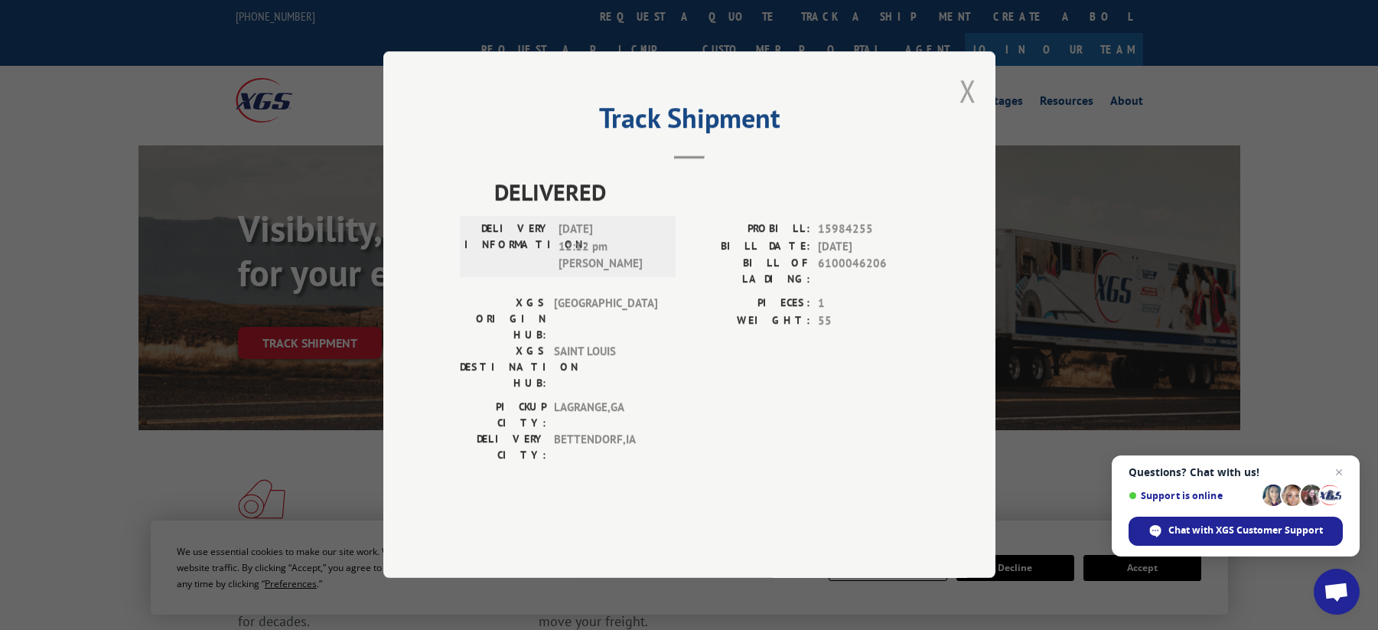 The height and width of the screenshot is (630, 1378). Describe the element at coordinates (869, 304) in the screenshot. I see `span: 1` at that location.